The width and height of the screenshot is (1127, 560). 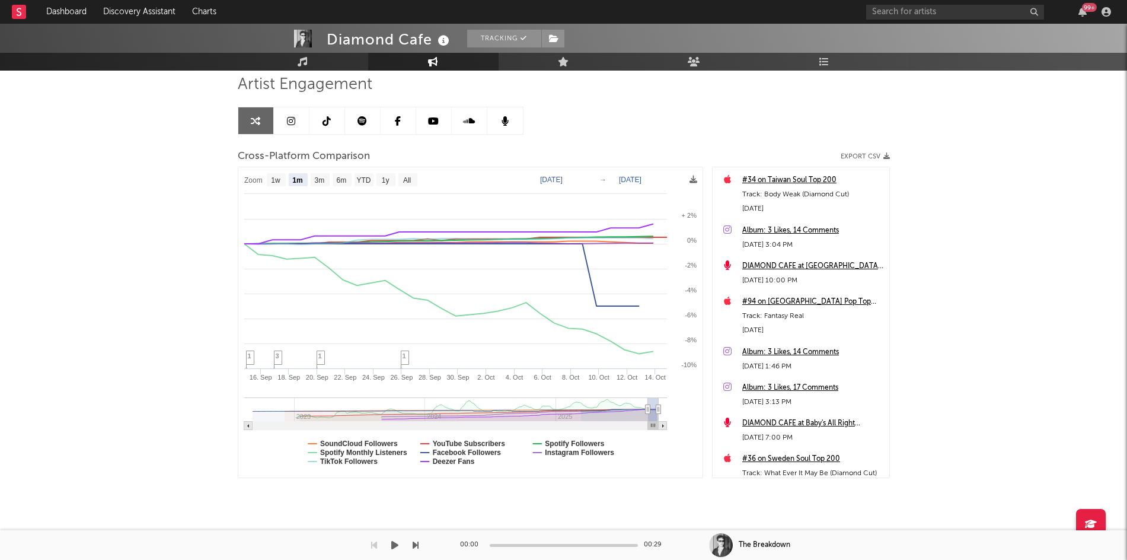 I want to click on div: Track: Fantasy Real, so click(x=813, y=316).